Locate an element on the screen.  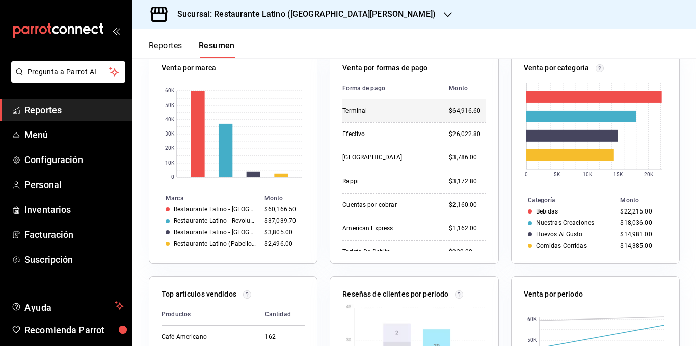
button: Reportes is located at coordinates (166, 49).